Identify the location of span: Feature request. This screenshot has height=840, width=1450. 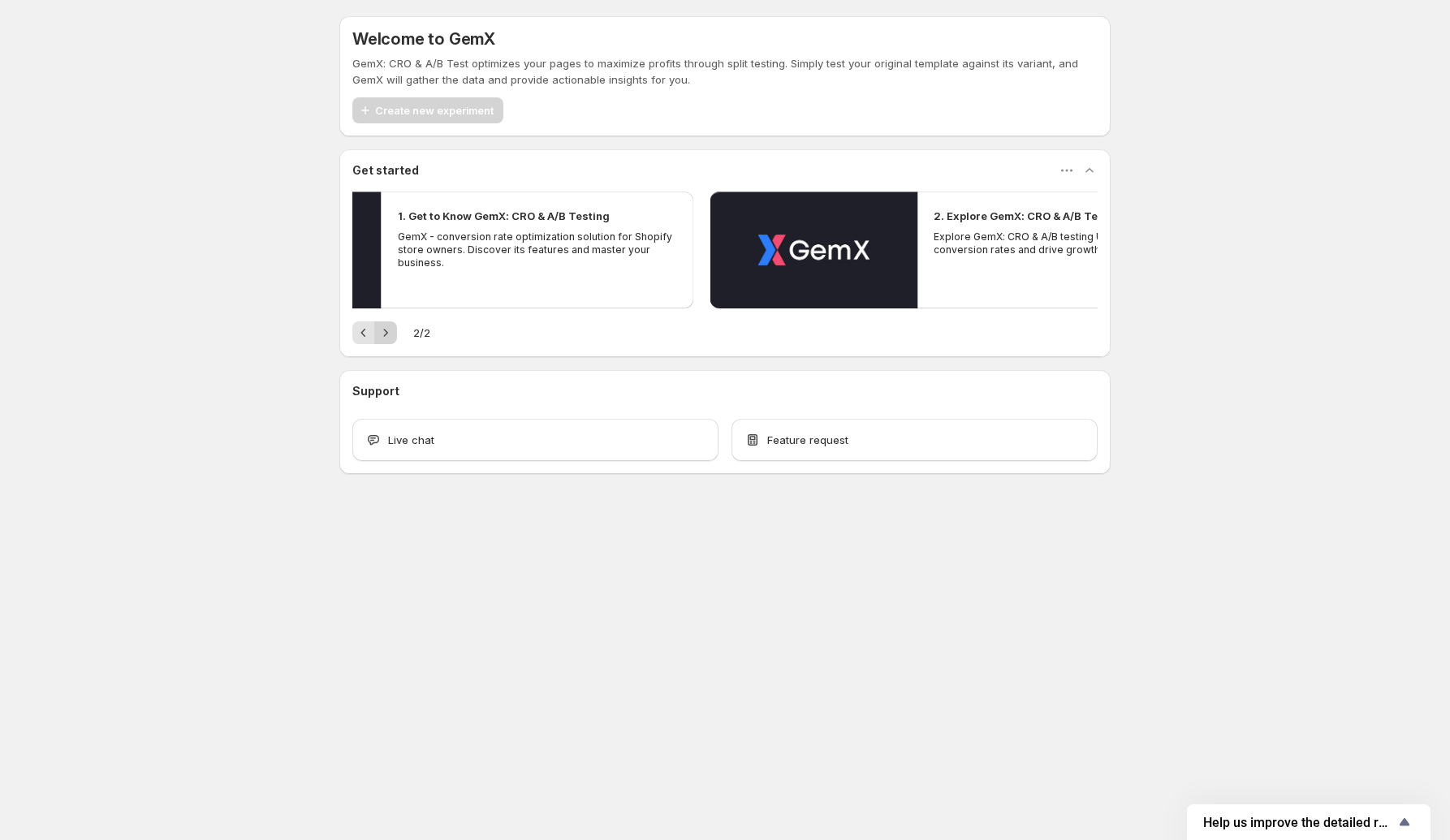
(808, 440).